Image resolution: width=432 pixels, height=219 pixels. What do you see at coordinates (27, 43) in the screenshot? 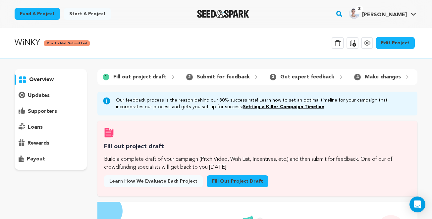
I see `p: WiNKY` at bounding box center [27, 43].